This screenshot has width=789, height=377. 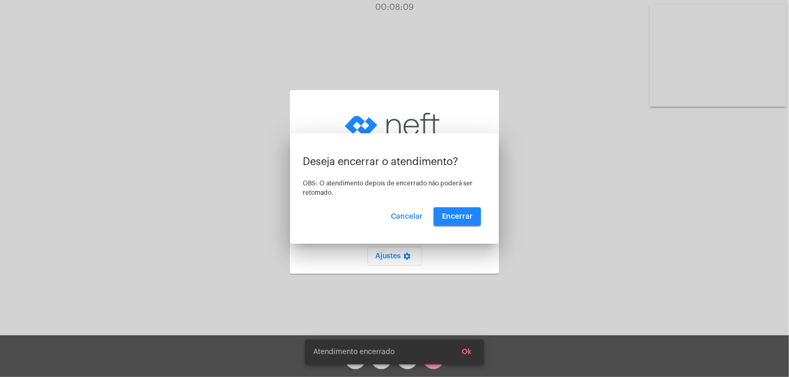 I want to click on img: logo-neft-novo-2.png, so click(x=394, y=125).